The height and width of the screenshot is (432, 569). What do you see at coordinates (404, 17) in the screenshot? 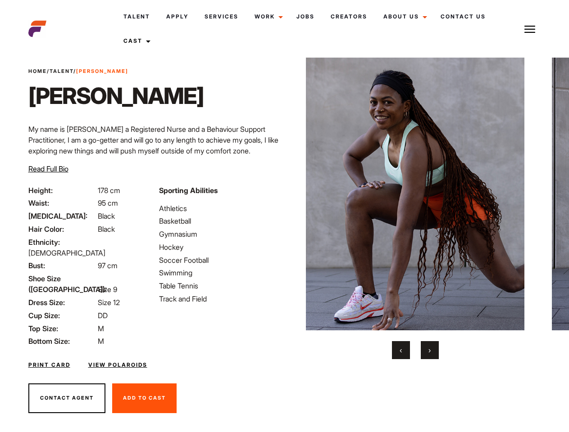
I see `a: About Us` at bounding box center [404, 17].